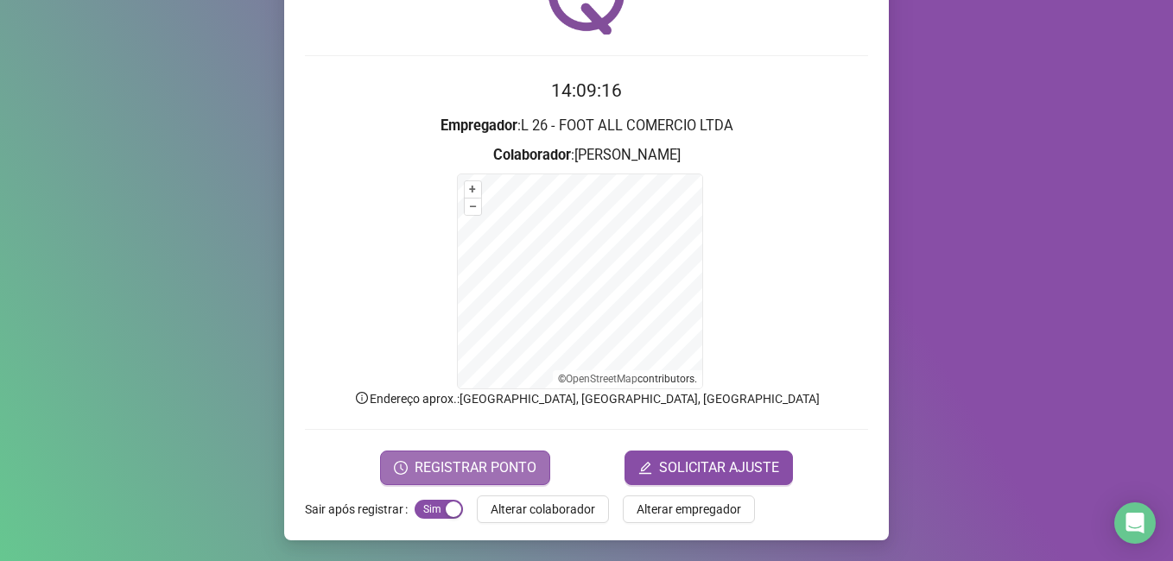 The width and height of the screenshot is (1173, 561). Describe the element at coordinates (1135, 523) in the screenshot. I see `div: Open Intercom Messenger` at that location.